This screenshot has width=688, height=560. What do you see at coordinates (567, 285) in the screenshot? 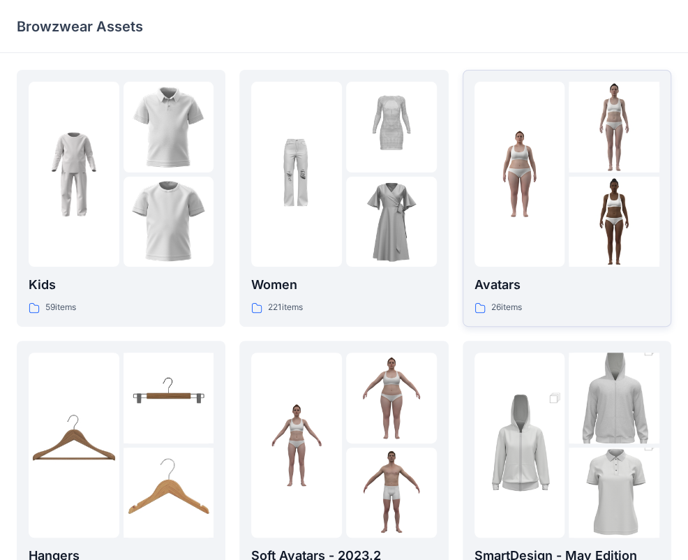
I see `p: Avatars` at bounding box center [567, 285].